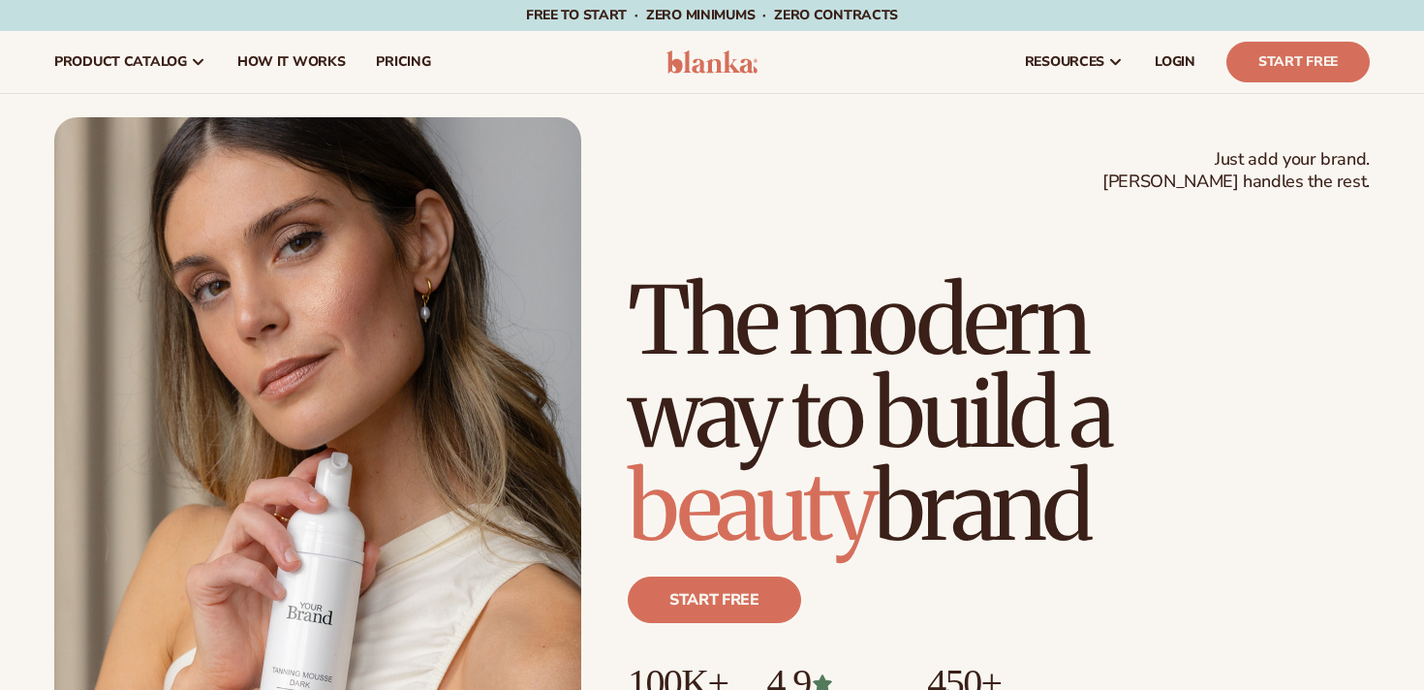 The width and height of the screenshot is (1424, 690). I want to click on a: logo, so click(712, 62).